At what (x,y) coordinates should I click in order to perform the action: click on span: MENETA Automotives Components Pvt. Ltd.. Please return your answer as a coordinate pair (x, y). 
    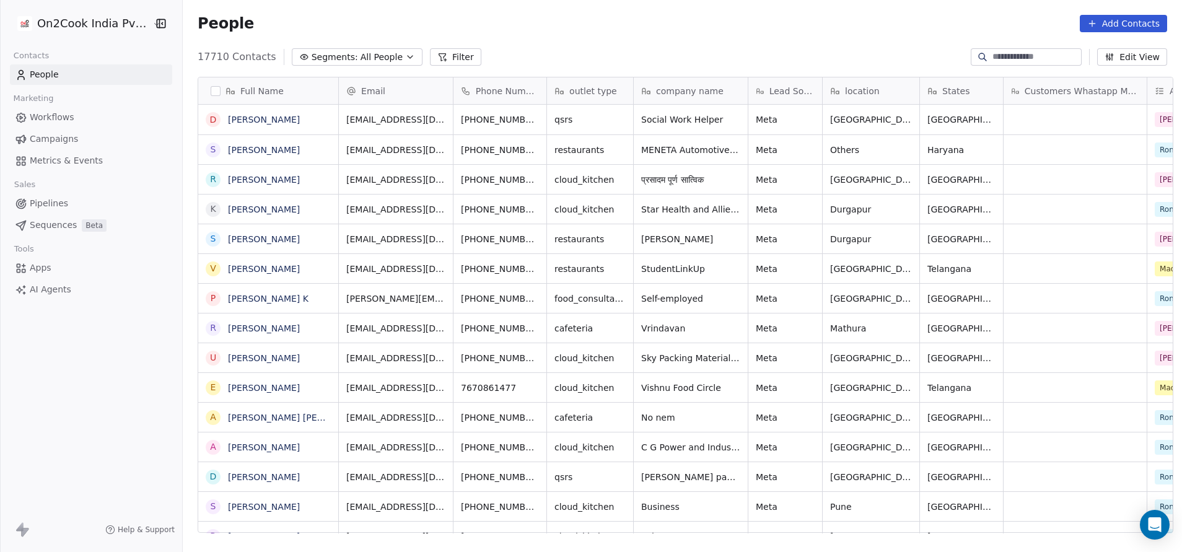
    Looking at the image, I should click on (691, 150).